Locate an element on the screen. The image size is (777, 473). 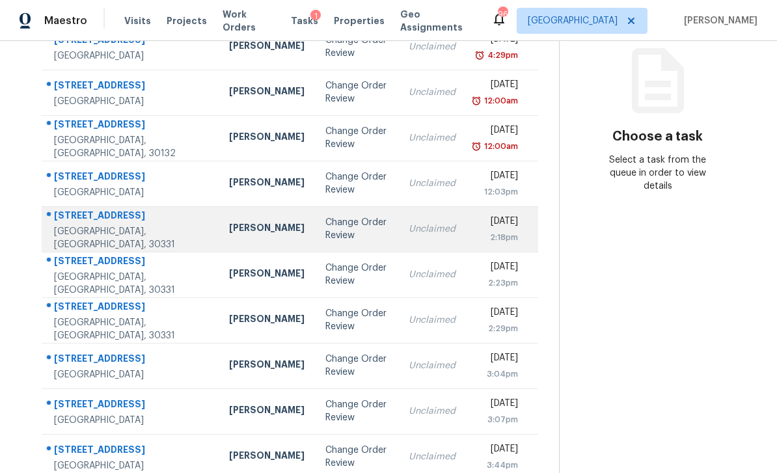
div: 12:03pm is located at coordinates (497, 192).